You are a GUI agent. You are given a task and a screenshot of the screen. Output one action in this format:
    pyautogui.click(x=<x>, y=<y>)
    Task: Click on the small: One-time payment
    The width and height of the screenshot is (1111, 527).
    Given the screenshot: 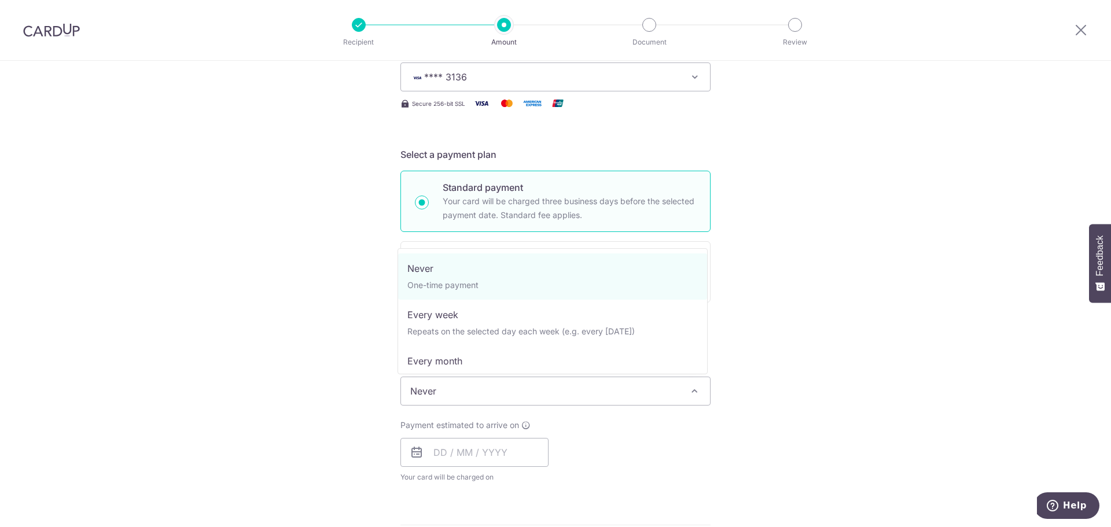 What is the action you would take?
    pyautogui.click(x=443, y=285)
    